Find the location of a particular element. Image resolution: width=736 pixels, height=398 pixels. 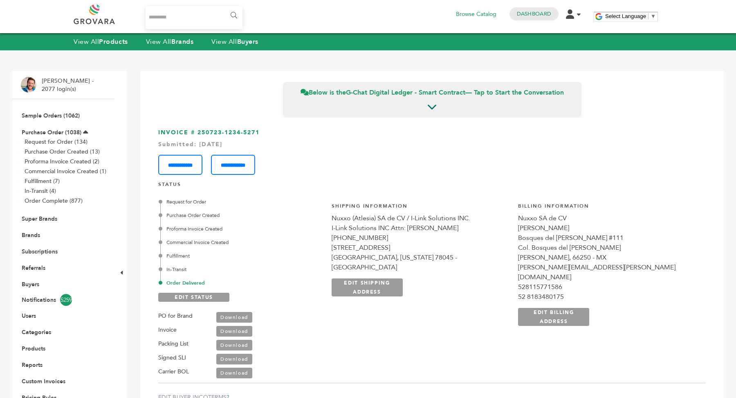

a: In-Transit (4) is located at coordinates (40, 191).